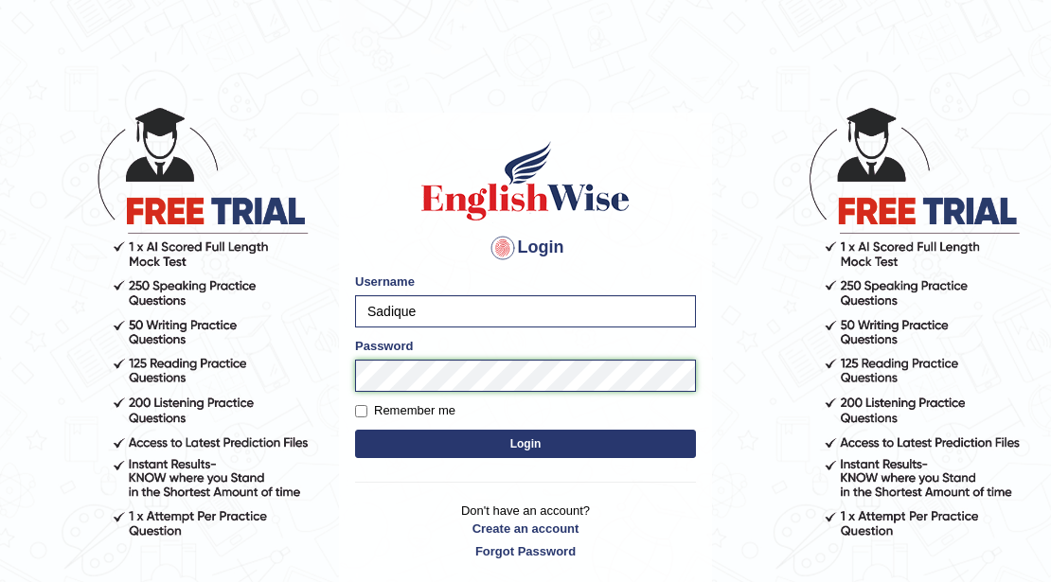 The height and width of the screenshot is (582, 1051). What do you see at coordinates (383, 346) in the screenshot?
I see `label: Password` at bounding box center [383, 346].